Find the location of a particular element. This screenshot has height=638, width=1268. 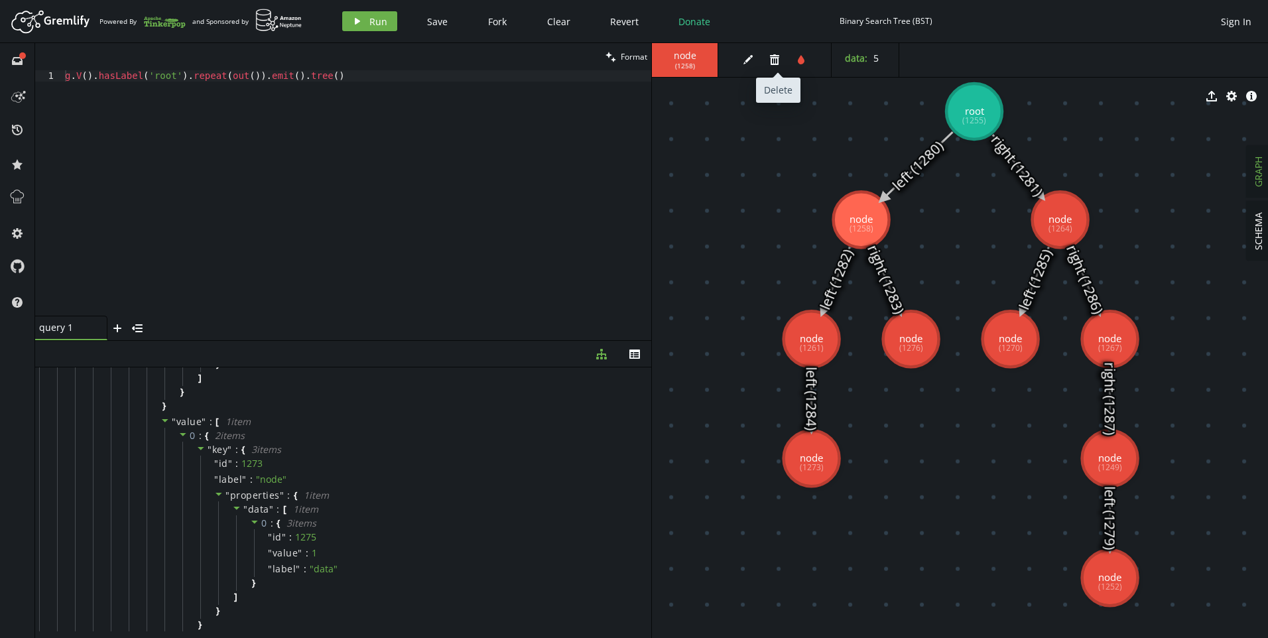

label: data : is located at coordinates (856, 58).